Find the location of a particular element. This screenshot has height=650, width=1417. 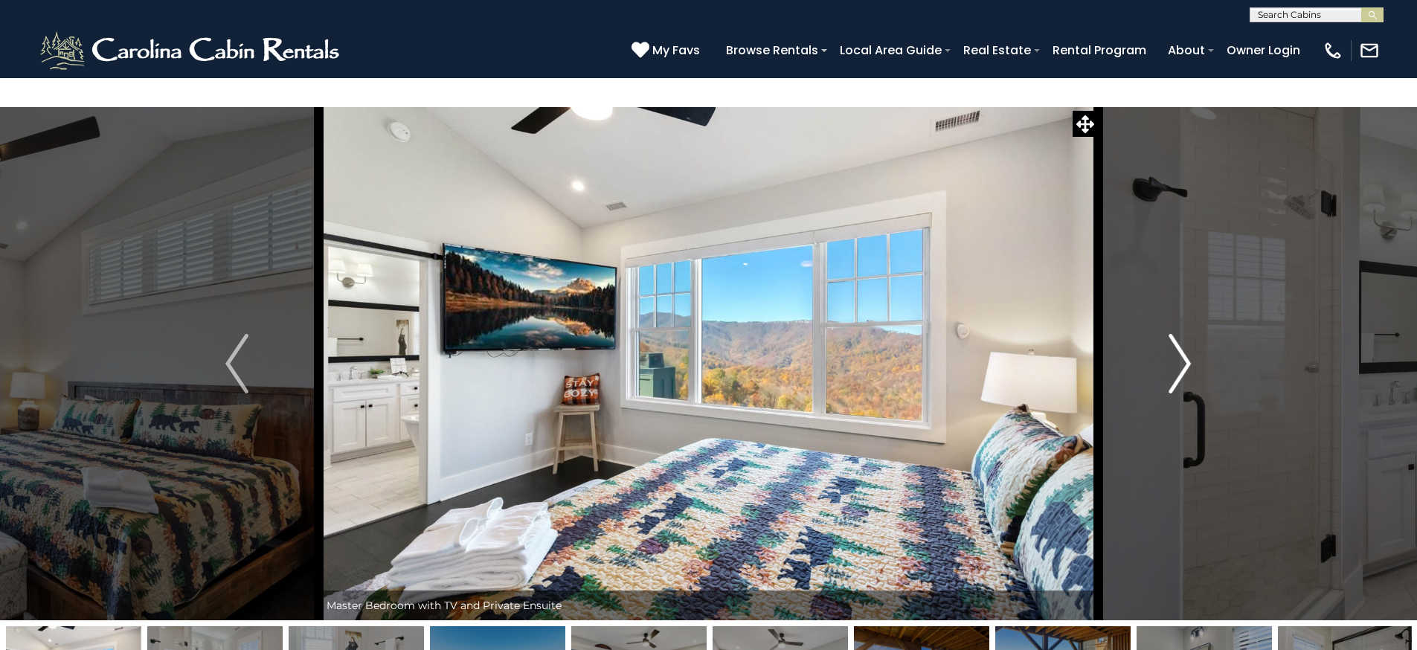

a: Real Estate is located at coordinates (997, 50).